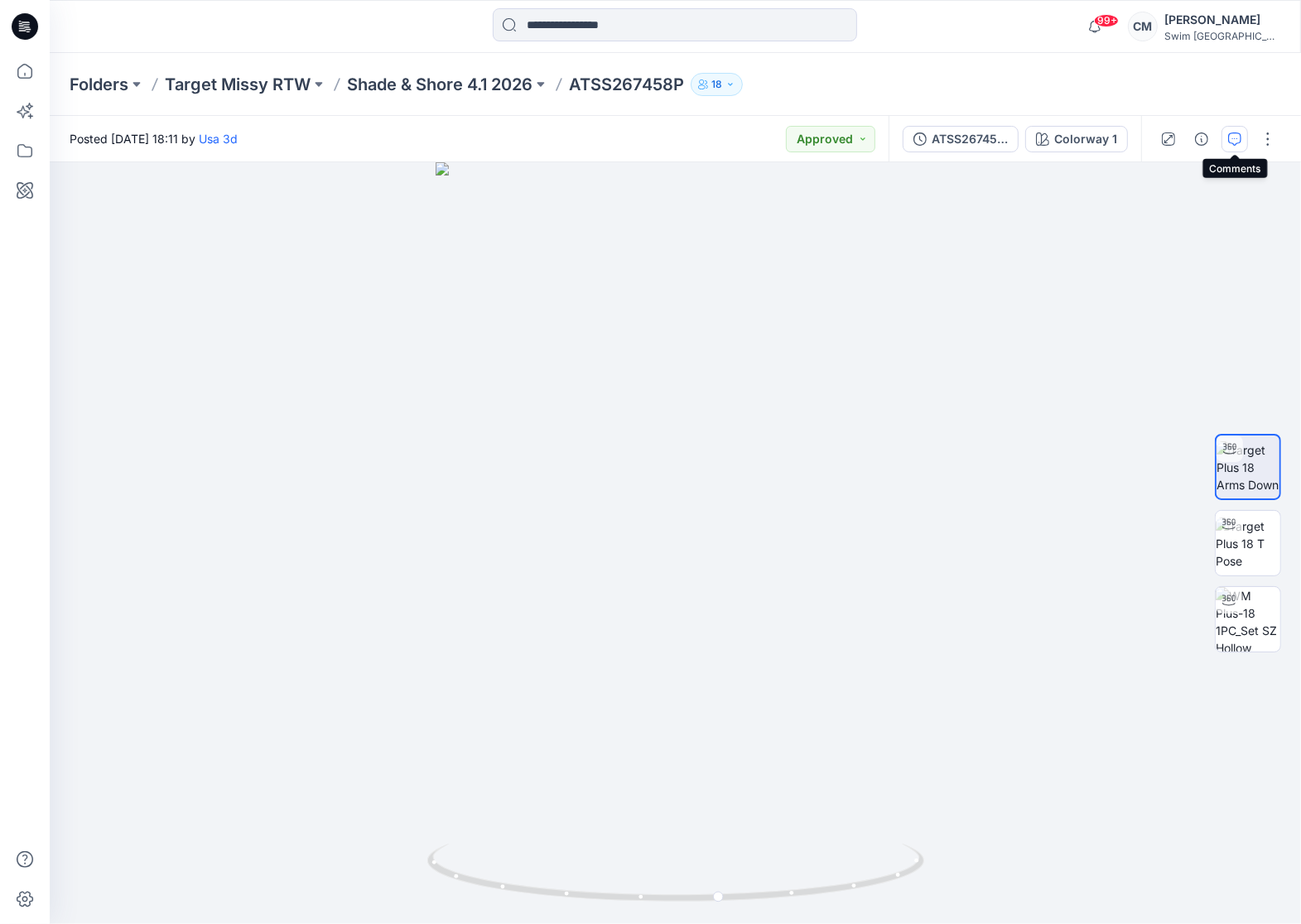 The height and width of the screenshot is (924, 1301). I want to click on p: Folders, so click(98, 84).